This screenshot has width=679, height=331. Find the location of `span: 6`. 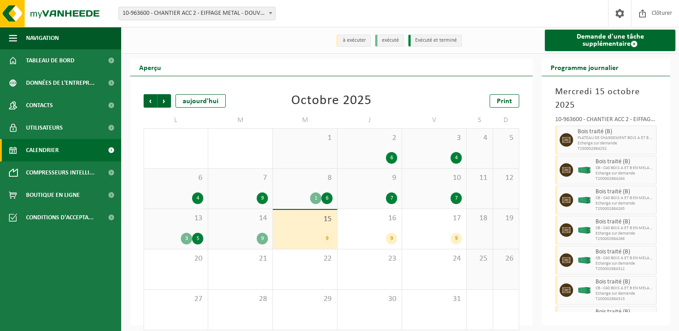

span: 6 is located at coordinates (176, 178).